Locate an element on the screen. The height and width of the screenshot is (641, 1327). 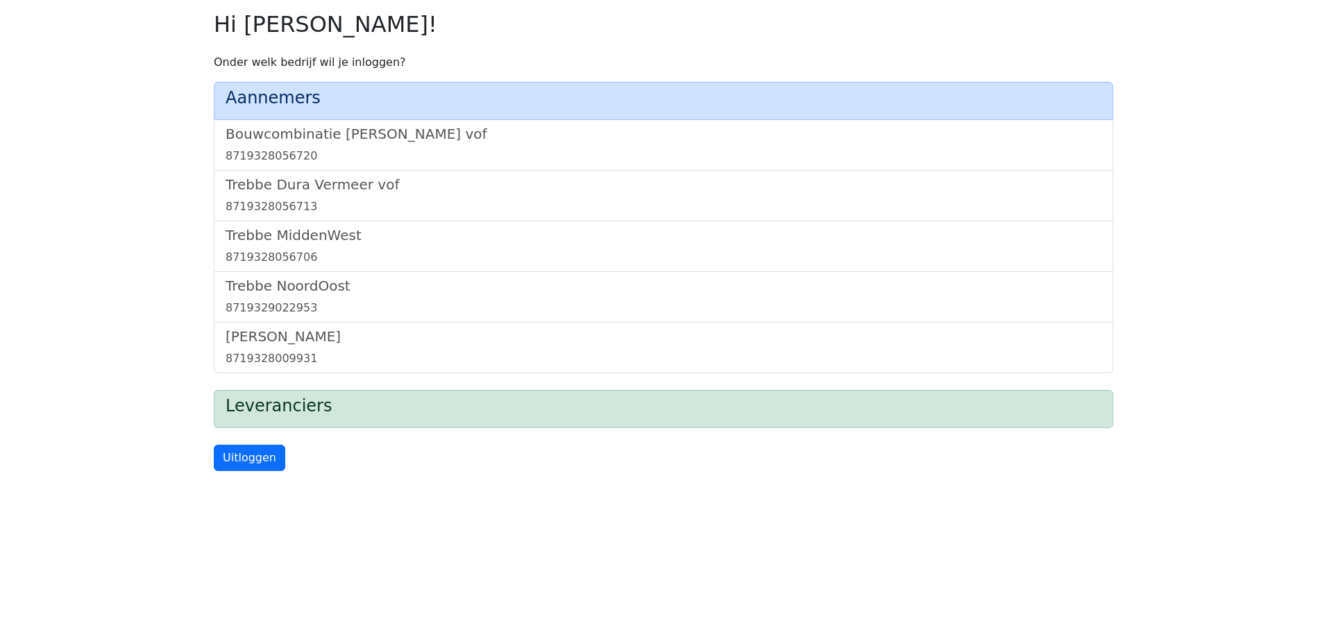
h5: Trebbe MiddenWest is located at coordinates (663, 235).